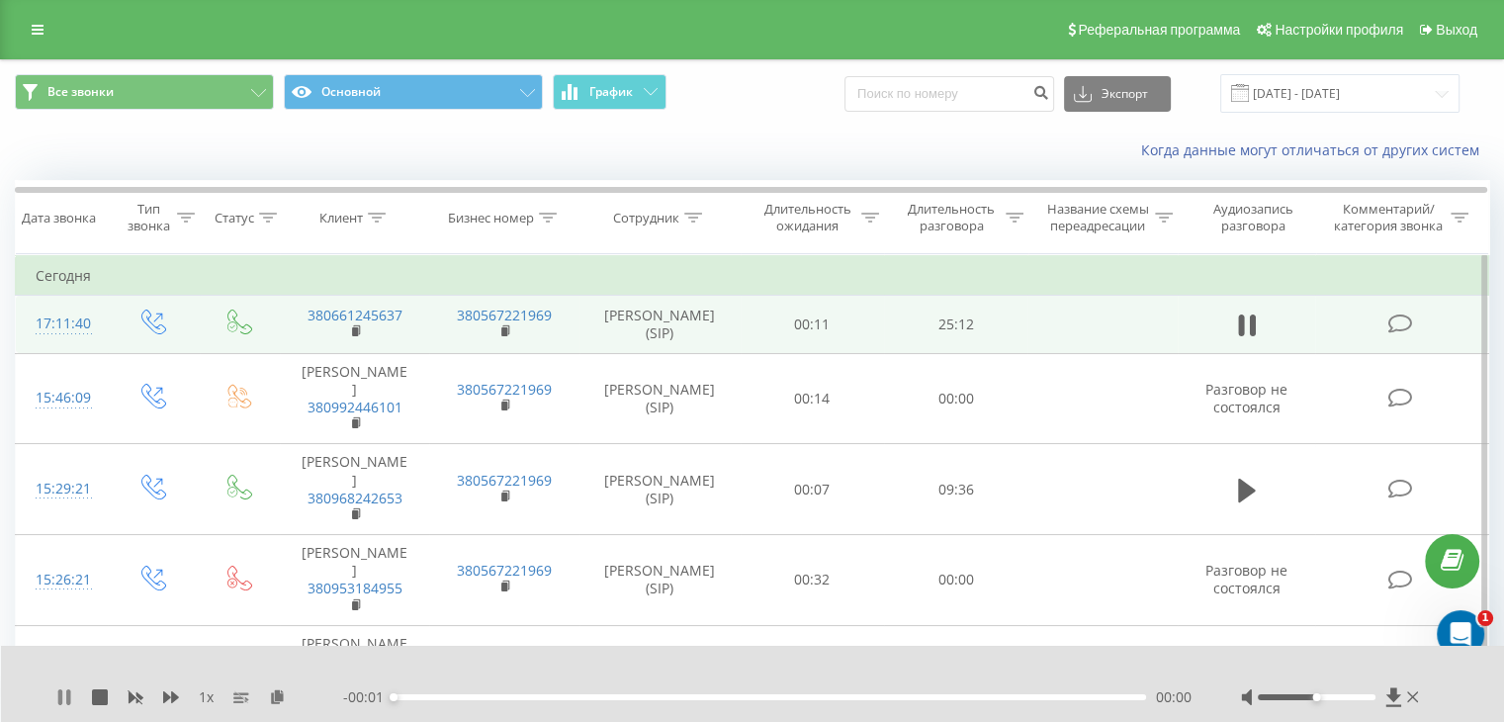 This screenshot has width=1504, height=722. Describe the element at coordinates (234, 218) in the screenshot. I see `div: Статус` at that location.